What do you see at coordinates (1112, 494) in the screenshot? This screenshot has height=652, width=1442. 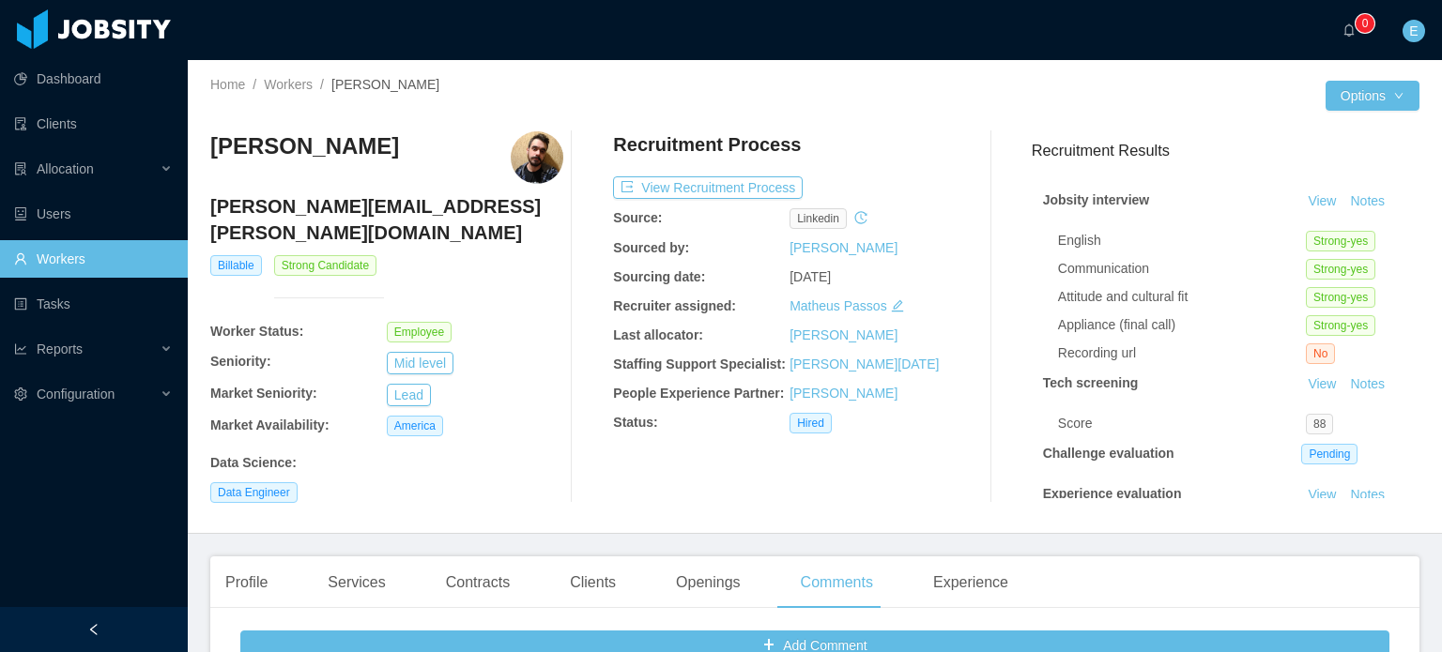 I see `strong: Experience evaluation` at bounding box center [1112, 494].